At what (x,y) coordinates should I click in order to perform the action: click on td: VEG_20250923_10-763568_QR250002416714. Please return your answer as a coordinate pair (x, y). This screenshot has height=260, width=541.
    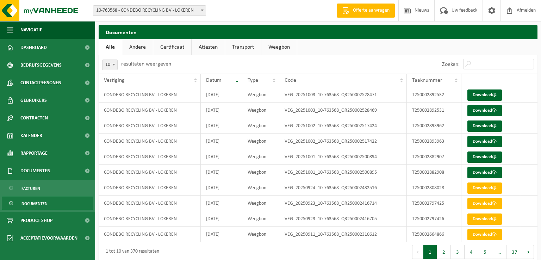
    Looking at the image, I should click on (343, 203).